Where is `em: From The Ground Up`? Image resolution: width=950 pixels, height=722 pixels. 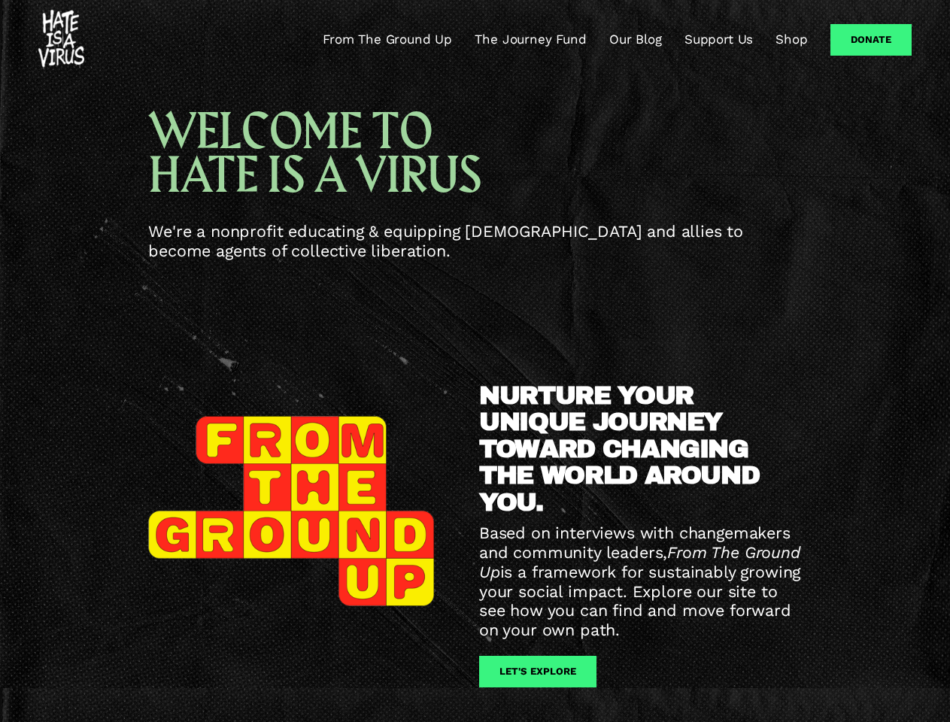 em: From The Ground Up is located at coordinates (643, 562).